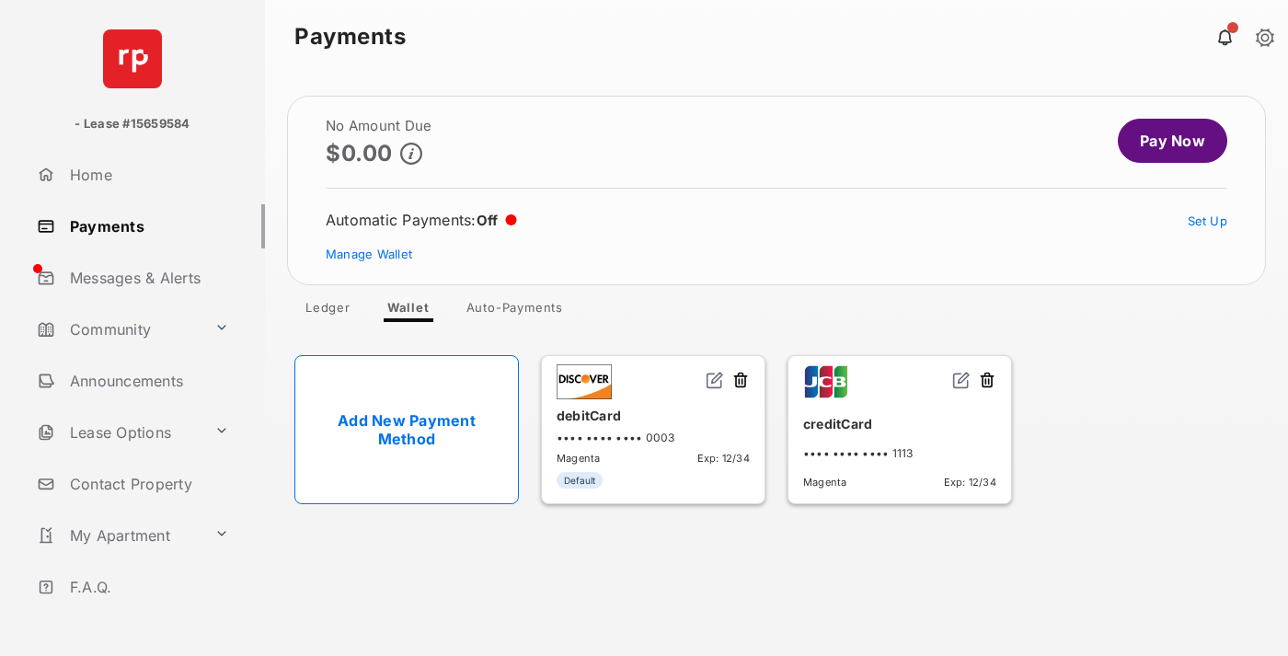 The width and height of the screenshot is (1288, 656). Describe the element at coordinates (407, 430) in the screenshot. I see `a: Add New Payment Method` at that location.